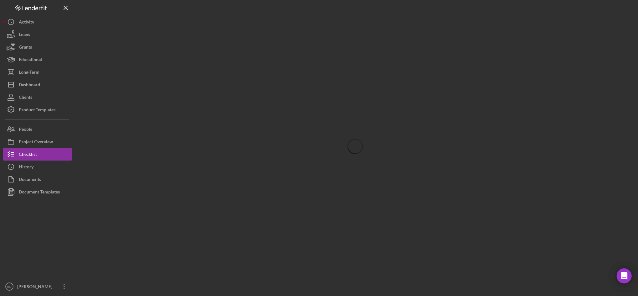  I want to click on a: Long-Term, so click(38, 72).